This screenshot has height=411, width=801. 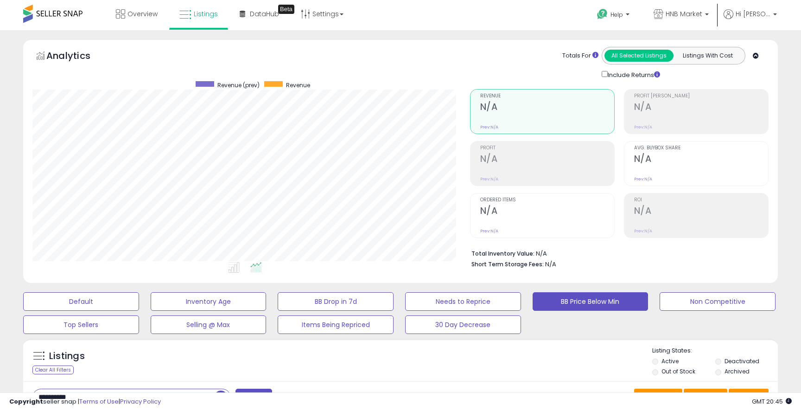 What do you see at coordinates (715, 350) in the screenshot?
I see `p: Listing States:` at bounding box center [715, 350].